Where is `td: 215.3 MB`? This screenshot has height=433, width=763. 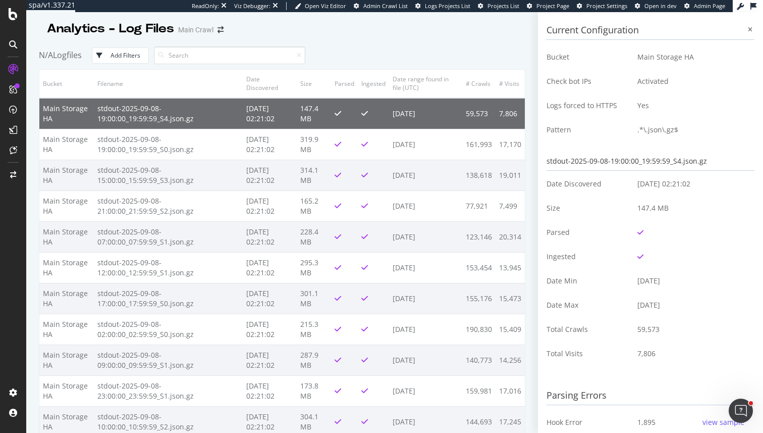
td: 215.3 MB is located at coordinates (314, 329).